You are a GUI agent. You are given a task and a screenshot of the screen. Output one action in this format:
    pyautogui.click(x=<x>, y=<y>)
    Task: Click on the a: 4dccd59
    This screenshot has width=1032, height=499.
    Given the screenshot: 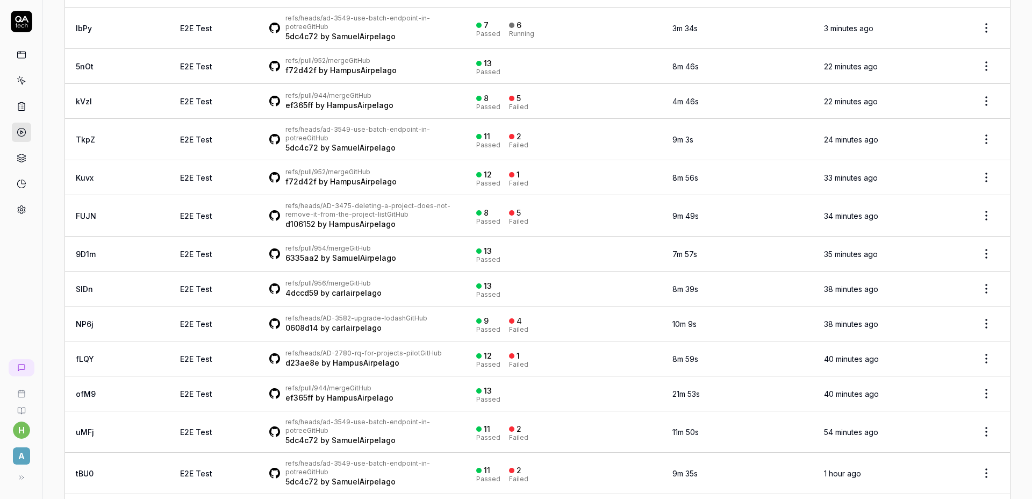 What is the action you would take?
    pyautogui.click(x=301, y=292)
    